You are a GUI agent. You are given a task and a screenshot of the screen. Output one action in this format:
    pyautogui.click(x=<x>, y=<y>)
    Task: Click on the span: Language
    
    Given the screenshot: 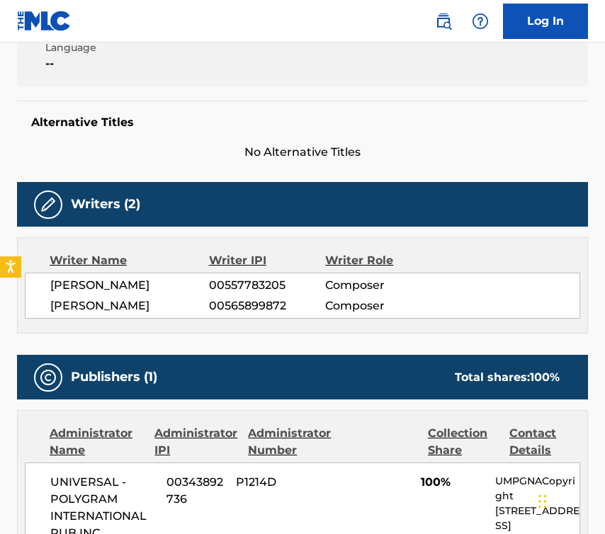 What is the action you would take?
    pyautogui.click(x=111, y=47)
    